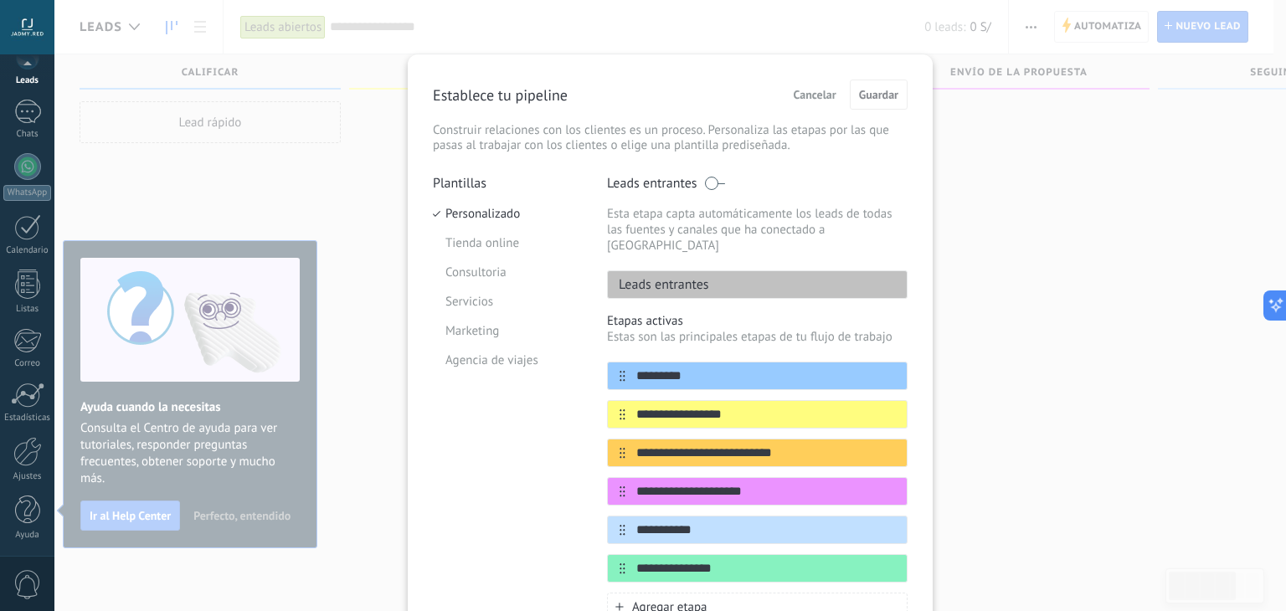 The height and width of the screenshot is (611, 1286). What do you see at coordinates (815, 95) in the screenshot?
I see `span: Cancelar` at bounding box center [815, 95].